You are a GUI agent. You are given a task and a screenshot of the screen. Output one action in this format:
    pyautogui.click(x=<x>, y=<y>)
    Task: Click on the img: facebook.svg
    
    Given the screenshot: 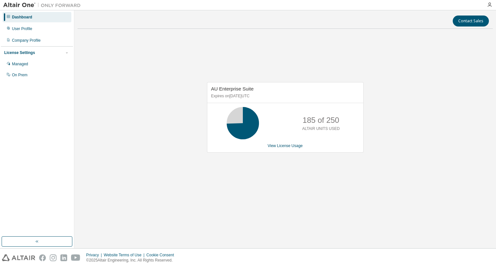 What is the action you would take?
    pyautogui.click(x=42, y=258)
    